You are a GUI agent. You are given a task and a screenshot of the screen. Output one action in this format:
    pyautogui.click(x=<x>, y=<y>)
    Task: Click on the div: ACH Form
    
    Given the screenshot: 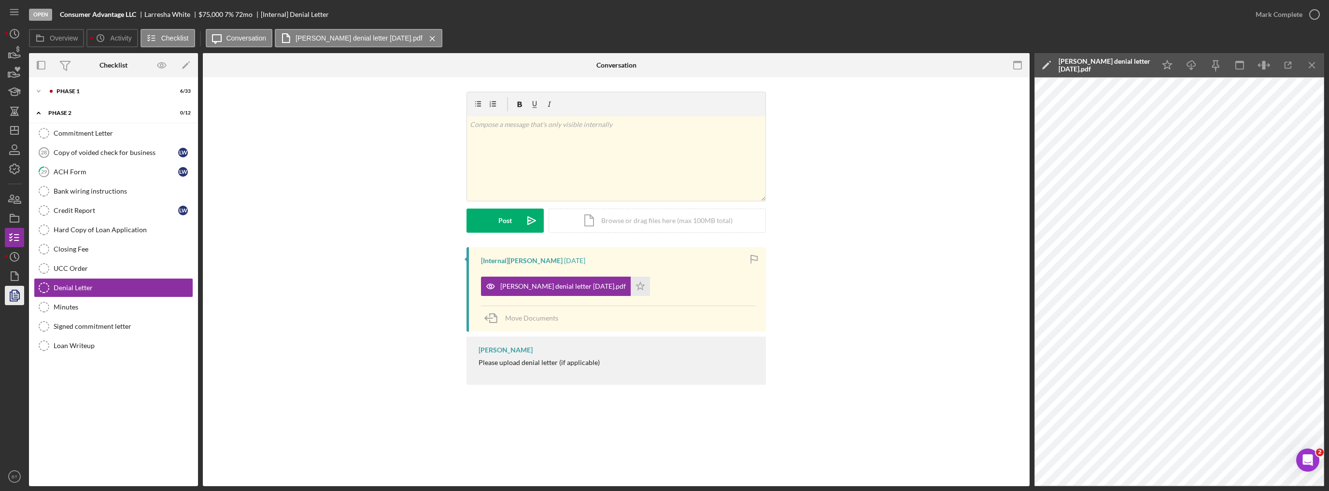 What is the action you would take?
    pyautogui.click(x=116, y=172)
    